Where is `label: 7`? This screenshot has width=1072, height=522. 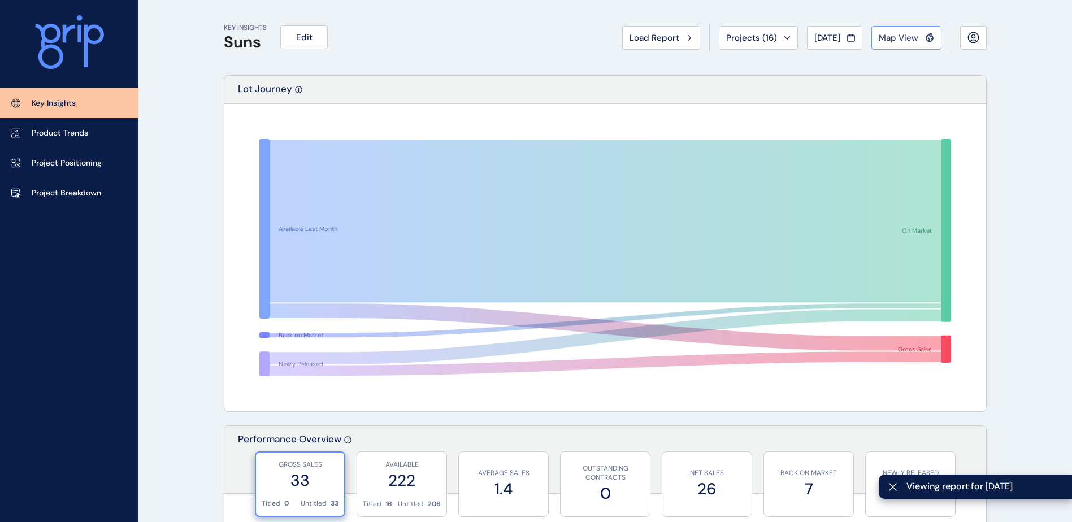
label: 7 is located at coordinates (809, 489).